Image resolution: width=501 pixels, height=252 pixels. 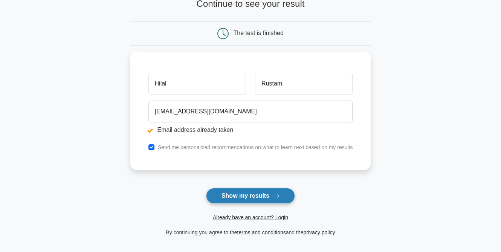 What do you see at coordinates (250, 111) in the screenshot?
I see `input: Email` at bounding box center [250, 111].